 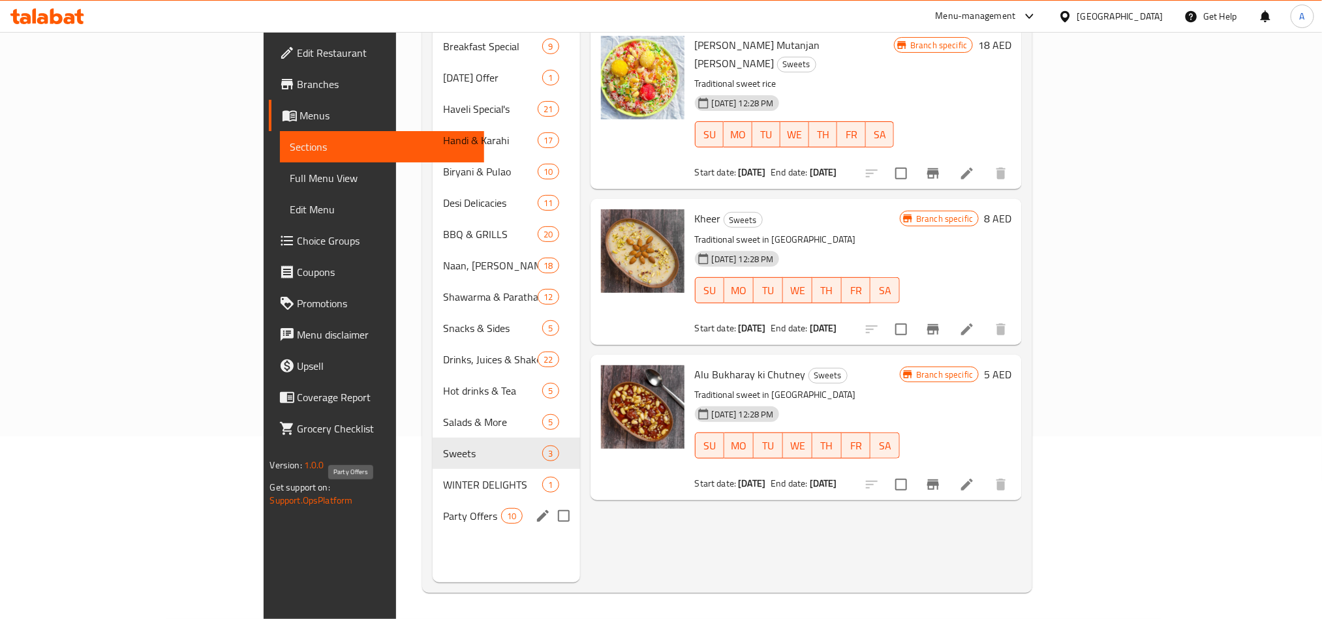 I want to click on div: Salads & More5, so click(x=506, y=422).